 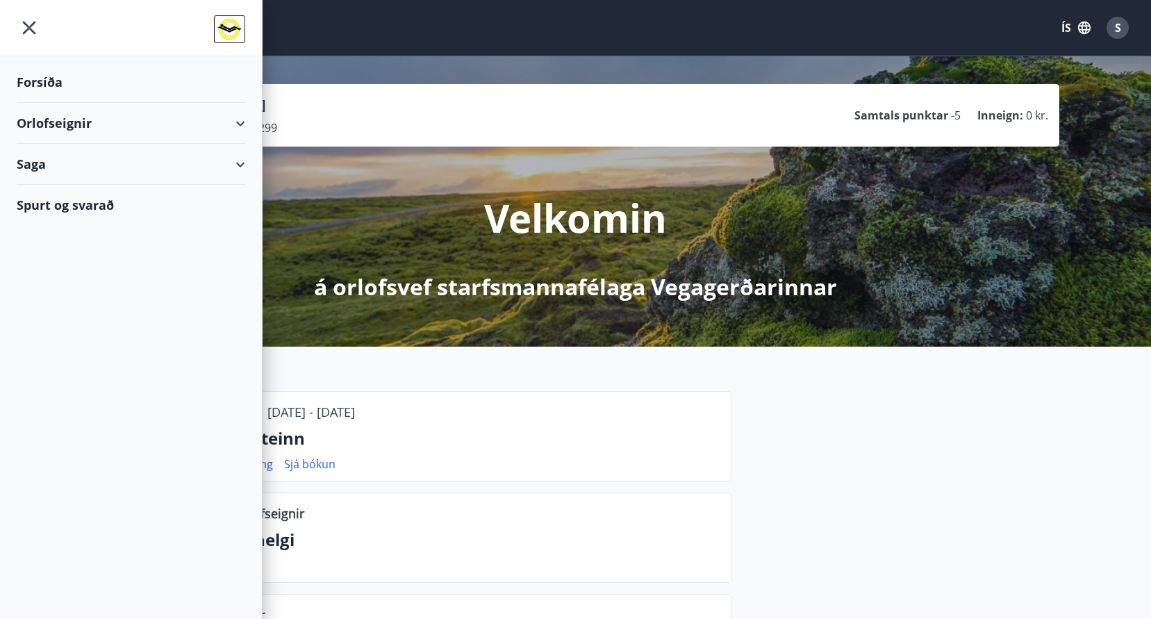 What do you see at coordinates (575, 287) in the screenshot?
I see `p: á orlofsvef starfsmannafélaga Vegagerðarinnar` at bounding box center [575, 287].